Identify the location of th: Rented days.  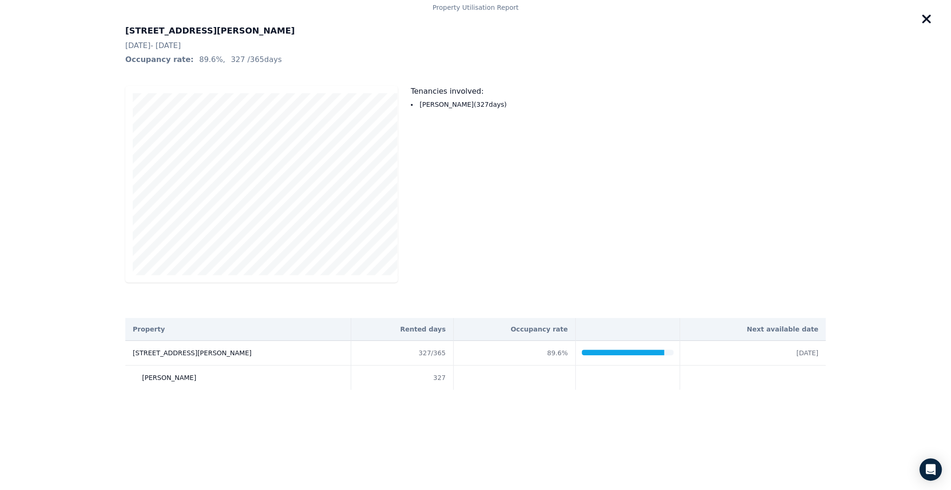
(402, 329).